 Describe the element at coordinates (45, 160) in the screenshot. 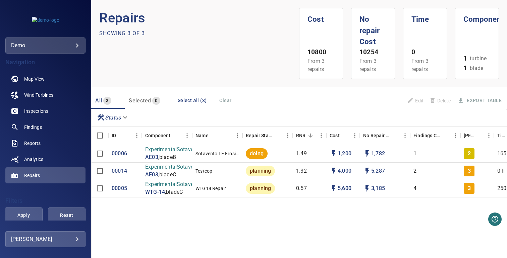

I see `a: analytics noActive` at that location.